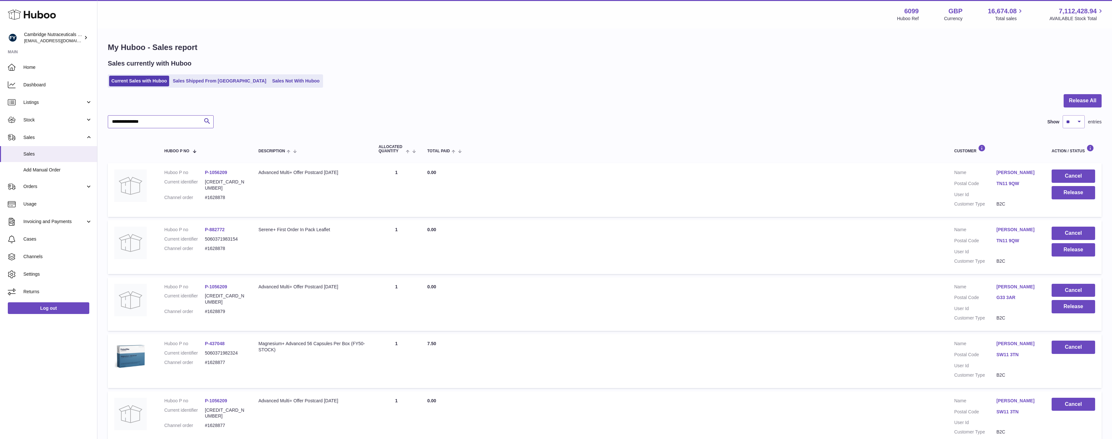 The width and height of the screenshot is (1112, 439). I want to click on span: Settings, so click(58, 274).